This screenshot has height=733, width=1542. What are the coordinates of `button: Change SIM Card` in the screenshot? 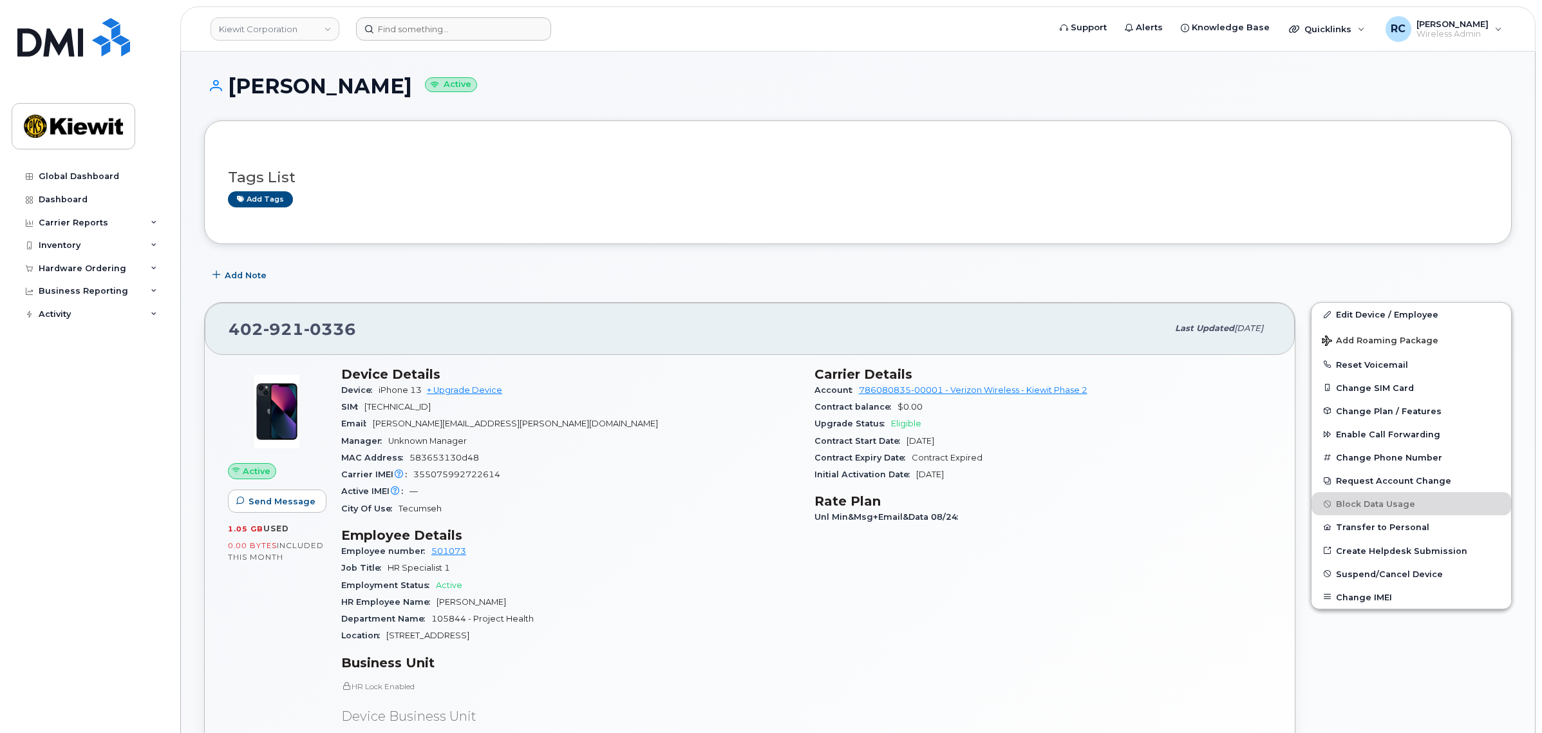 It's located at (1411, 388).